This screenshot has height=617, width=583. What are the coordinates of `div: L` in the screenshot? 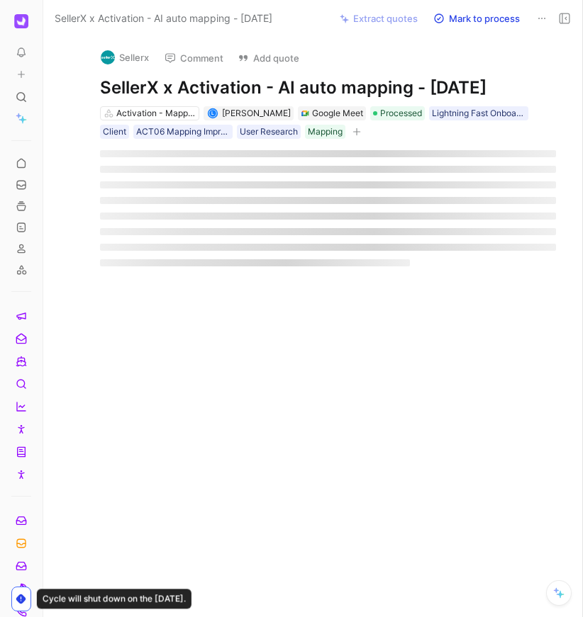 It's located at (212, 113).